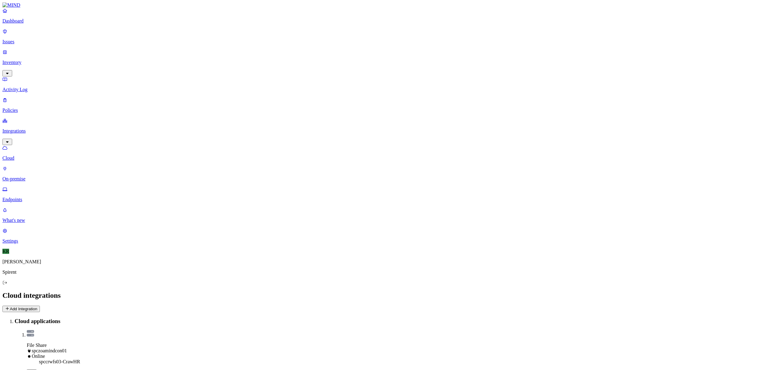  I want to click on a: Activity Log, so click(390, 84).